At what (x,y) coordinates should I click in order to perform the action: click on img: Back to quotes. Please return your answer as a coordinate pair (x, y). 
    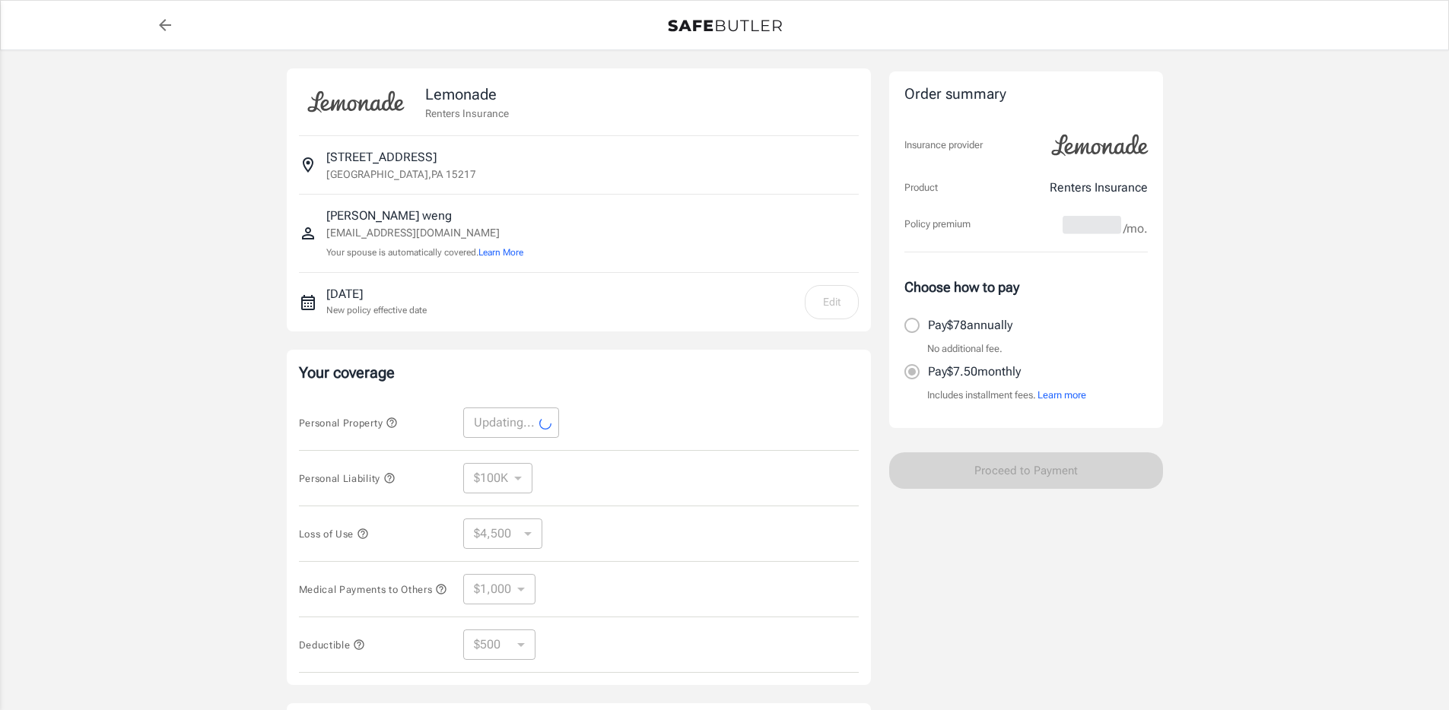
    Looking at the image, I should click on (725, 26).